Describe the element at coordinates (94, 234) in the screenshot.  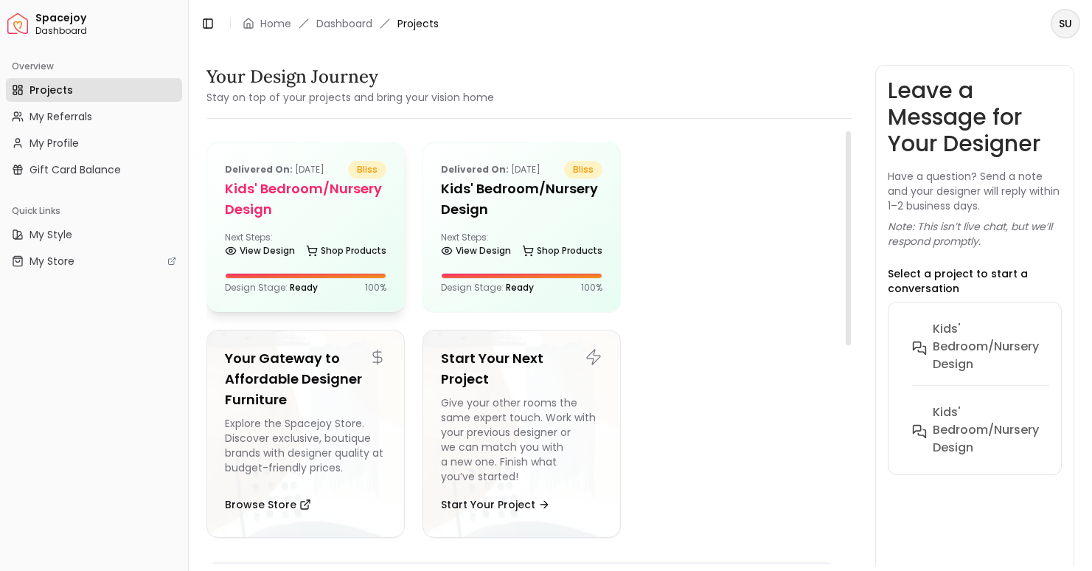
I see `a: My Style` at that location.